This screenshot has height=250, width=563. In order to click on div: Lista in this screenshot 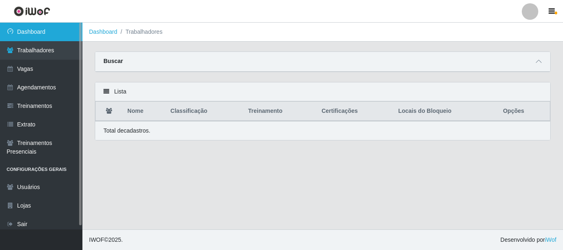, I will do `click(322, 92)`.